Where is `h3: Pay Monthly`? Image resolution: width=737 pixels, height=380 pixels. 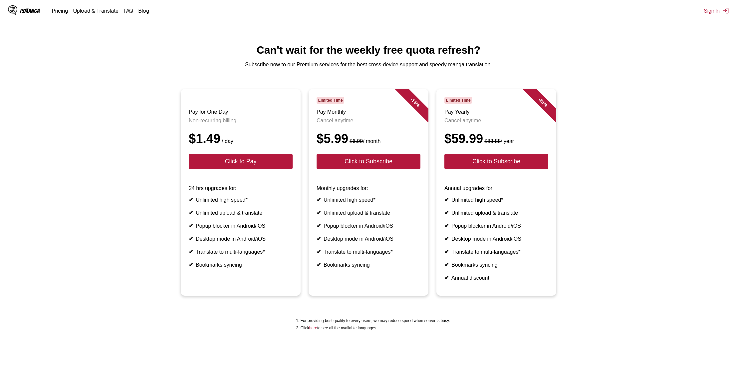 h3: Pay Monthly is located at coordinates (369, 112).